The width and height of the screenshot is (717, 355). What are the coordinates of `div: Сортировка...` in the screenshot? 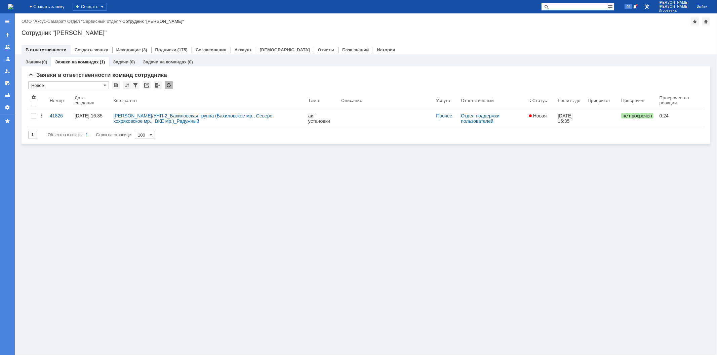 It's located at (127, 85).